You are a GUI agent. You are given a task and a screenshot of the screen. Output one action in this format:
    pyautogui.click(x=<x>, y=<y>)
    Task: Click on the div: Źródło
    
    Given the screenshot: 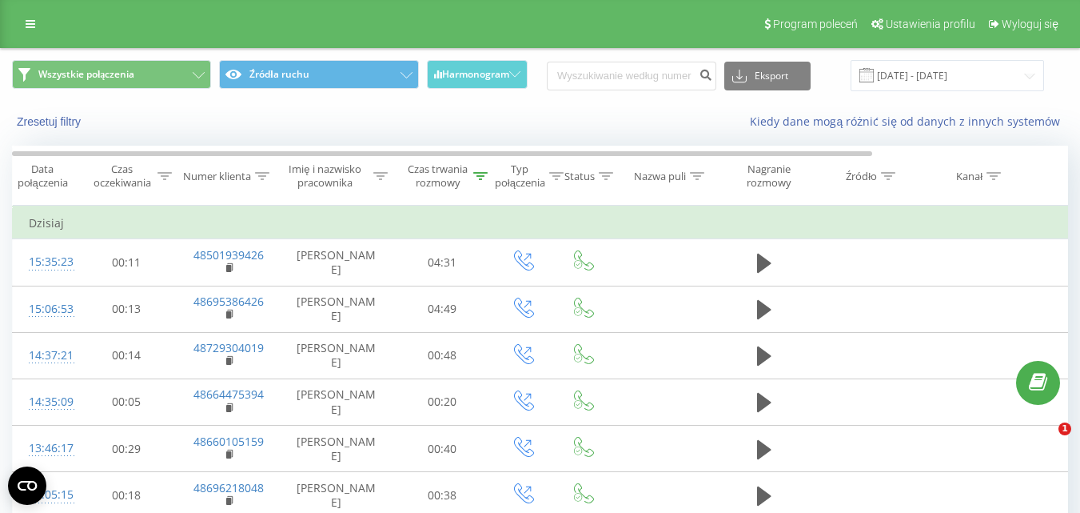 What is the action you would take?
    pyautogui.click(x=861, y=176)
    